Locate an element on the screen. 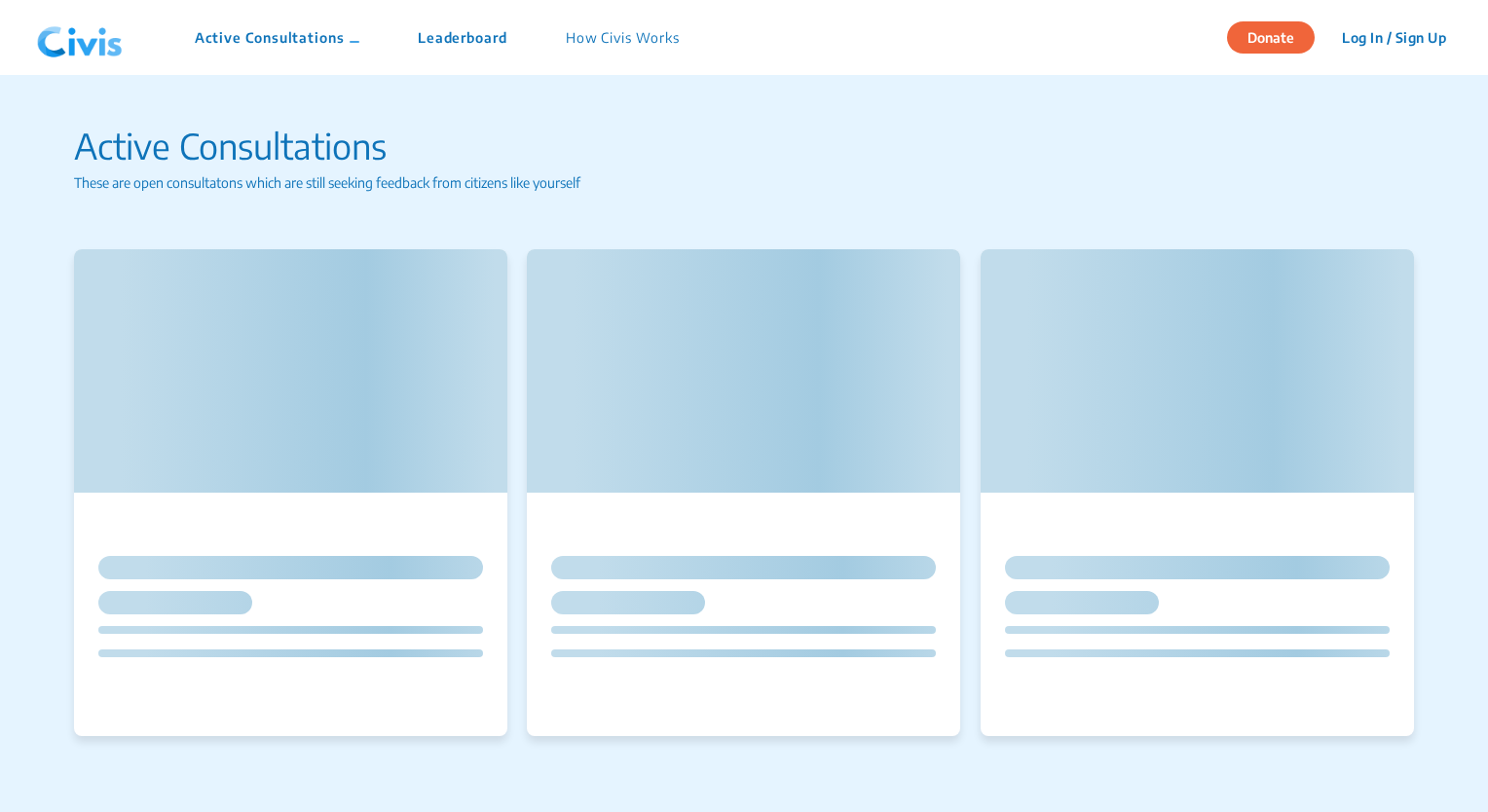 The image size is (1488, 812). p: Leaderboard is located at coordinates (462, 37).